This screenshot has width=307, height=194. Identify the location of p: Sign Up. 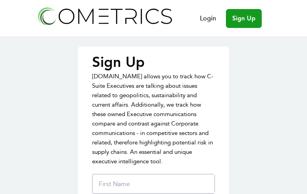
(154, 62).